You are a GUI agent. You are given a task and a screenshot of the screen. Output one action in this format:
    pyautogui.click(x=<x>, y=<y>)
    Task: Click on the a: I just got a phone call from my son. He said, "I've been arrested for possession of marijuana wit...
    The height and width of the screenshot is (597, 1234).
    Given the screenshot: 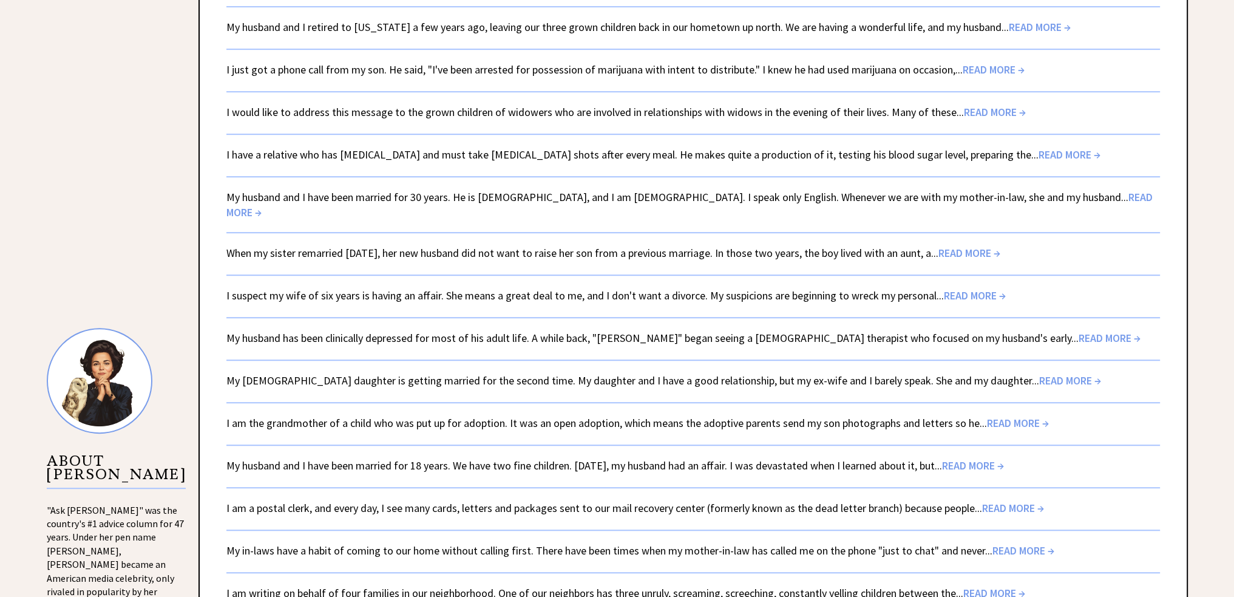 What is the action you would take?
    pyautogui.click(x=625, y=69)
    